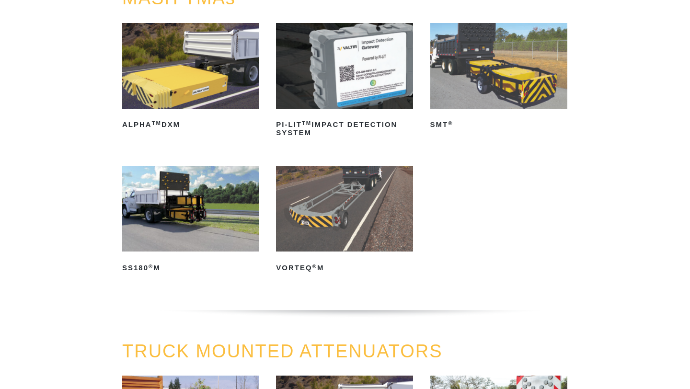  What do you see at coordinates (191, 268) in the screenshot?
I see `h2: SS180 M` at bounding box center [191, 268].